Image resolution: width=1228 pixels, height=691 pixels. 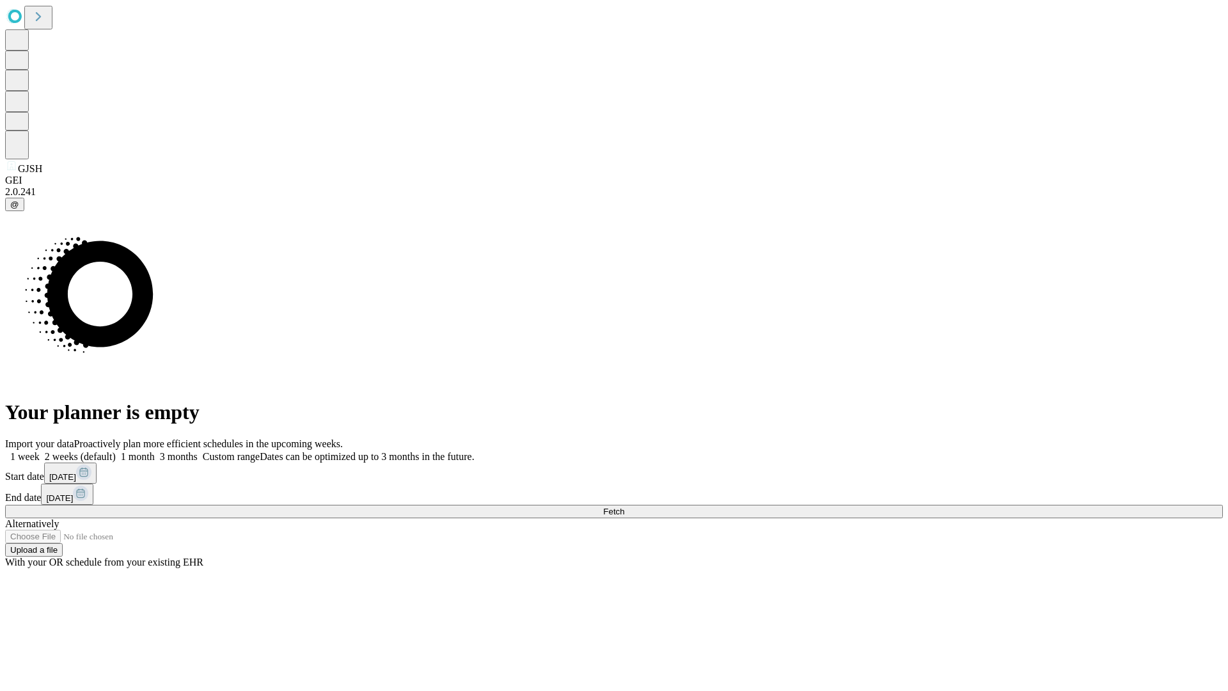 What do you see at coordinates (104, 561) in the screenshot?
I see `span: With your OR schedule from your existing EHR` at bounding box center [104, 561].